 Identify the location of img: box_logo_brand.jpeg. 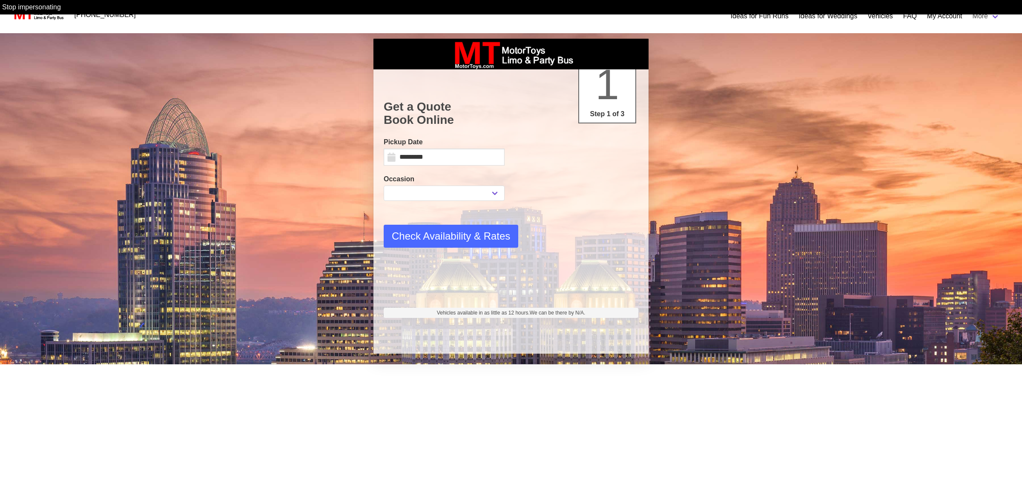
(511, 54).